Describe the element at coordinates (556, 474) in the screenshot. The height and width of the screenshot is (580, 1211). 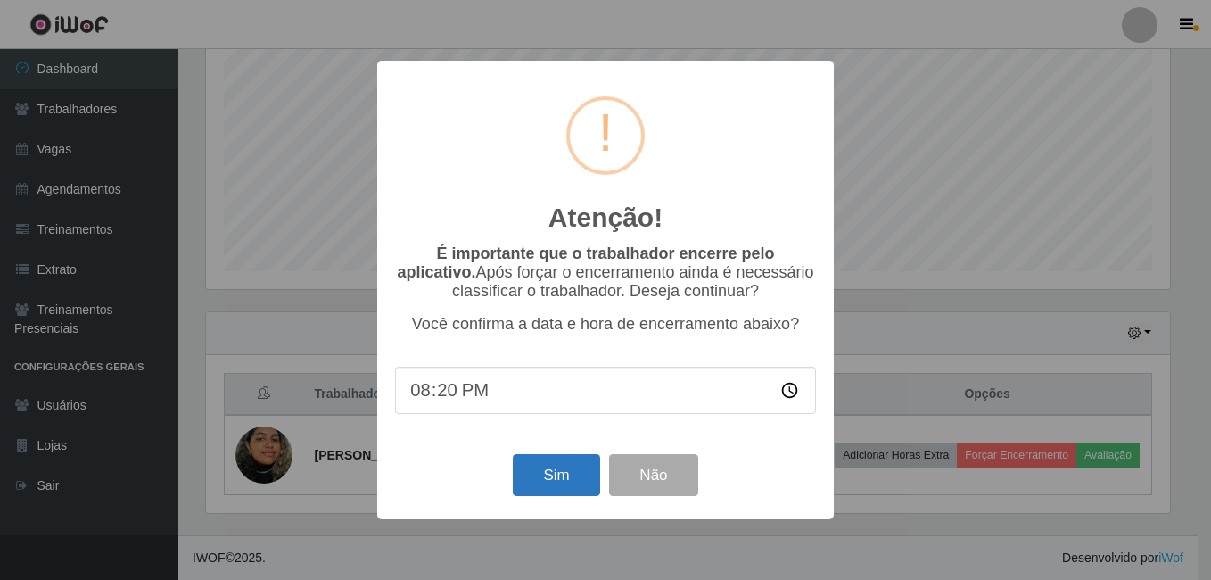
I see `button: Sim` at that location.